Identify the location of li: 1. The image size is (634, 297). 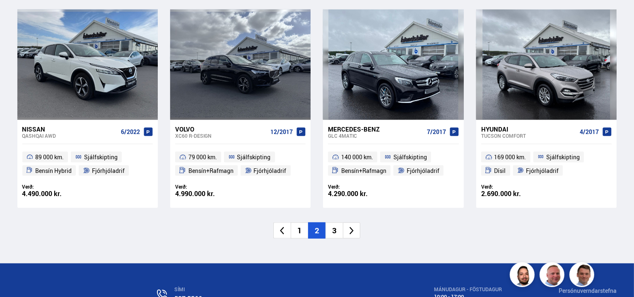
(299, 231).